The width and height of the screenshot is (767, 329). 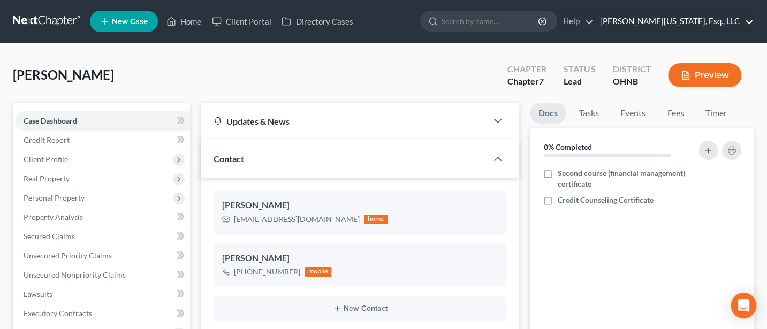 I want to click on a: Fees, so click(x=676, y=113).